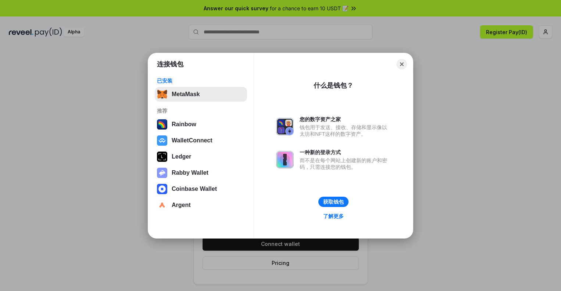 The height and width of the screenshot is (291, 561). Describe the element at coordinates (162, 157) in the screenshot. I see `img: svg+xml,%3Csvg%20xmlns%3D%22http%3A%2F%2Fwww.w3.org%2F2000%2Fsvg%22%20width%3D%2228%22%20height%3...` at that location.